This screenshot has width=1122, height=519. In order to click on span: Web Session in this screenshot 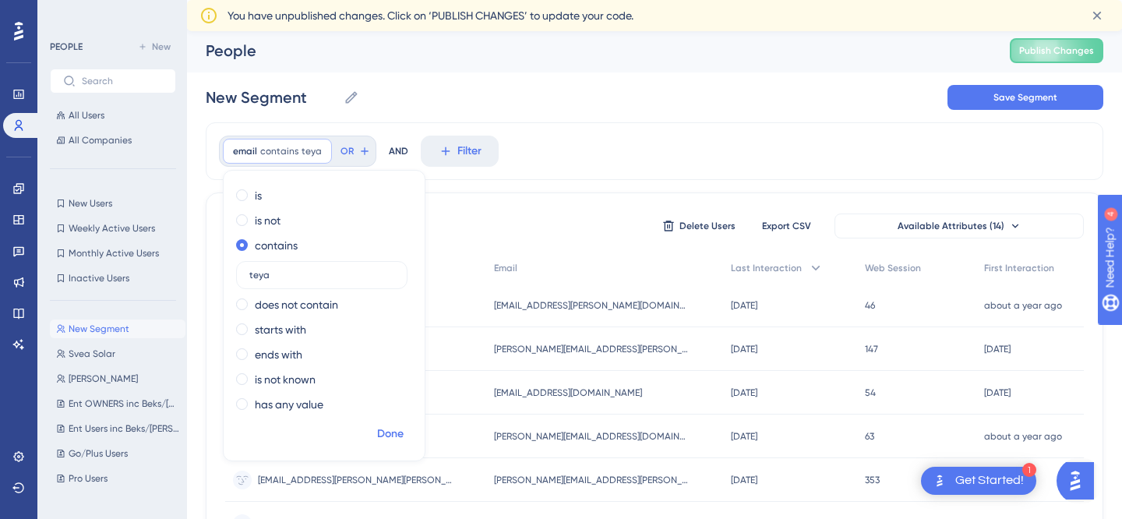, I will do `click(893, 268)`.